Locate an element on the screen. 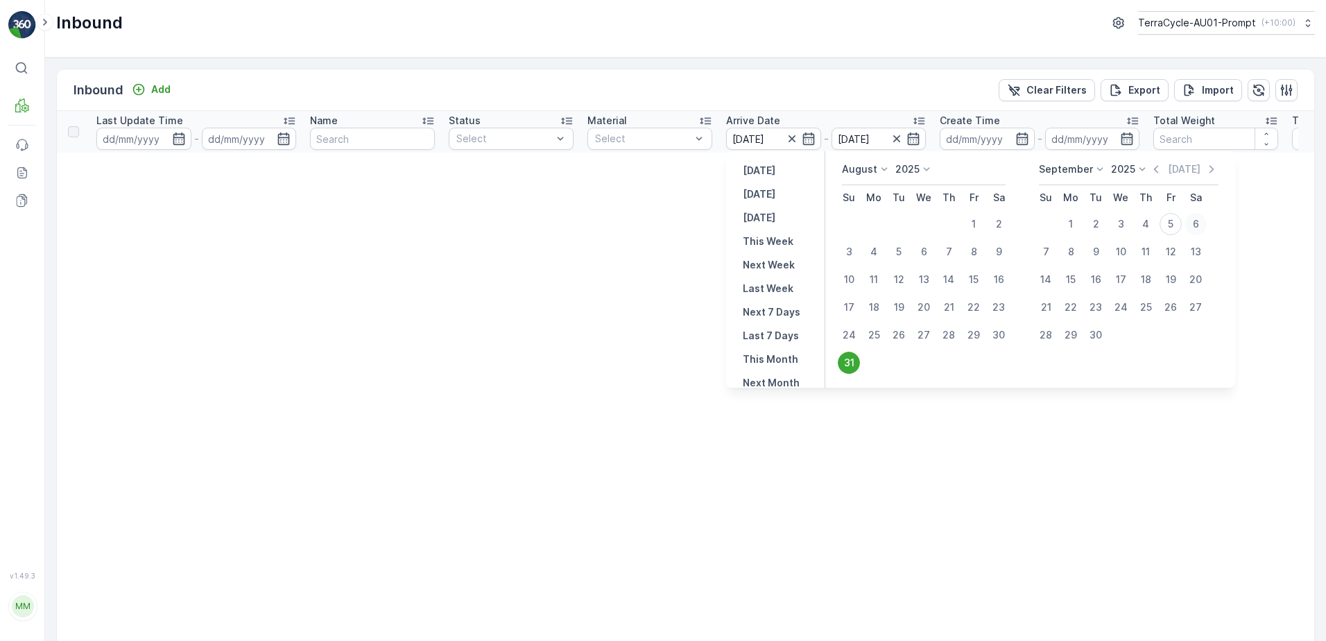  p: Material is located at coordinates (607, 121).